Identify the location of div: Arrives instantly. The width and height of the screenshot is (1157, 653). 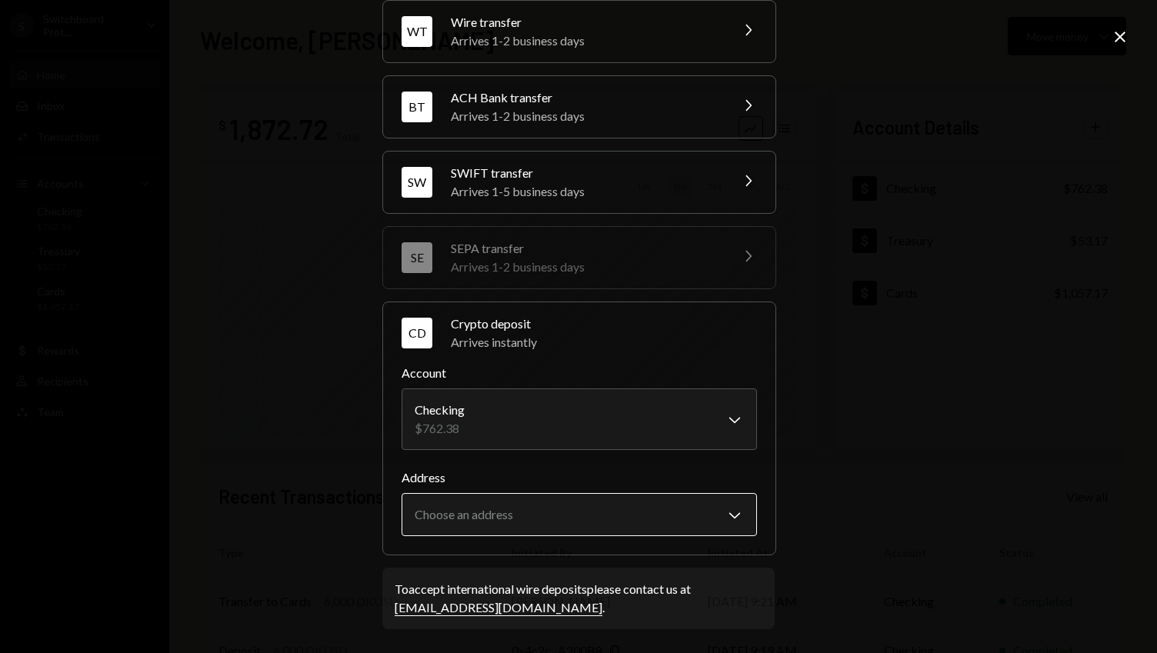
(604, 342).